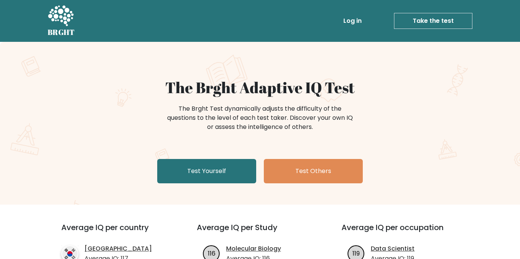  Describe the element at coordinates (314, 171) in the screenshot. I see `a: Test Others` at that location.